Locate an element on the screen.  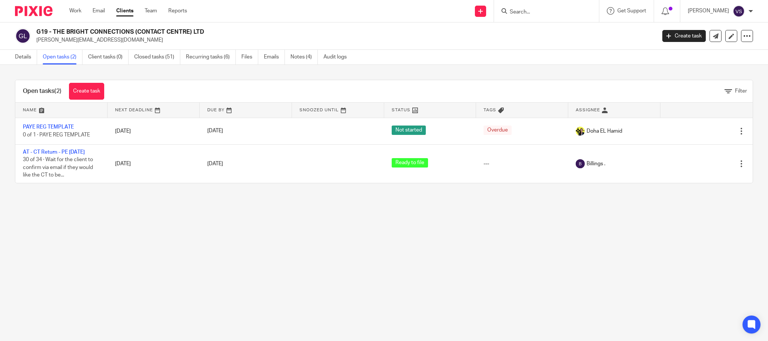
a: Client tasks (0) is located at coordinates (108, 57).